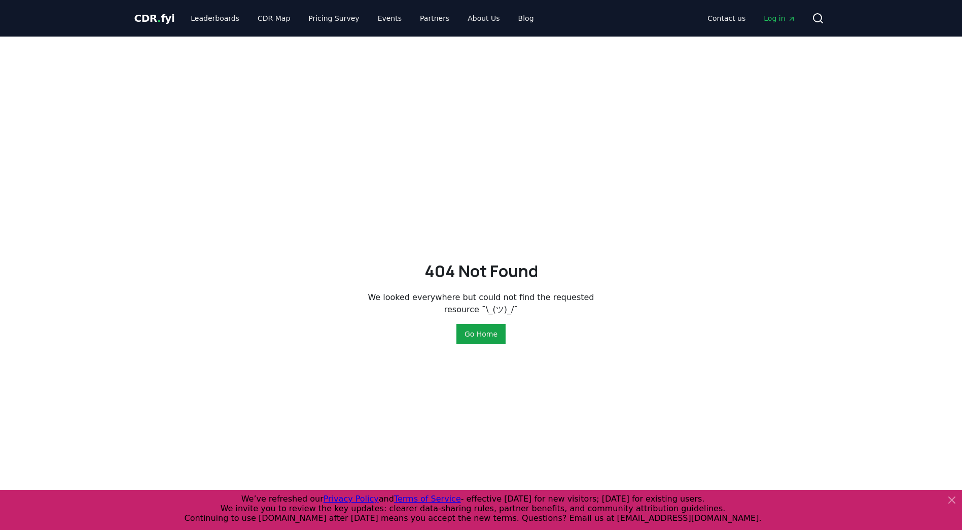 The image size is (962, 530). Describe the element at coordinates (155, 18) in the screenshot. I see `a: CDR.fyi` at that location.